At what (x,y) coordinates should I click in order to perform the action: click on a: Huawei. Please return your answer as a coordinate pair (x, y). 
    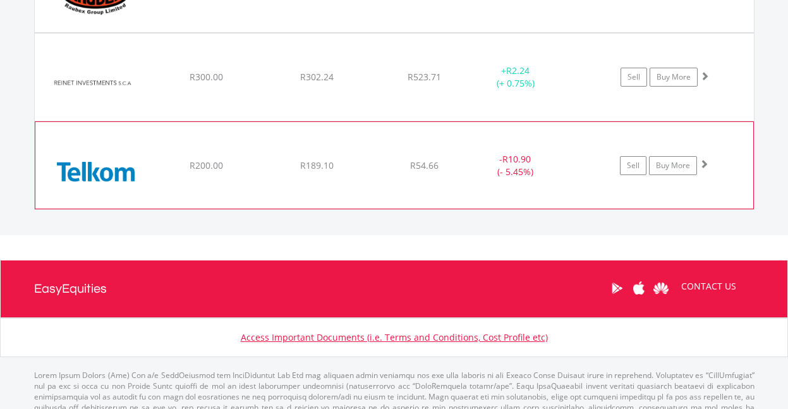
    Looking at the image, I should click on (661, 288).